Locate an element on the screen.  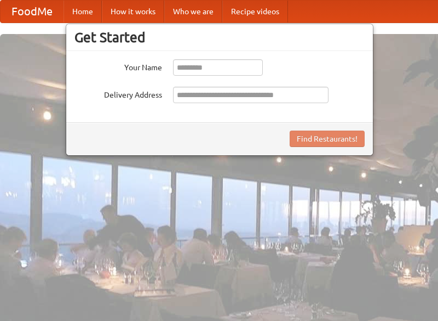
h3: Get Started is located at coordinates (220, 37).